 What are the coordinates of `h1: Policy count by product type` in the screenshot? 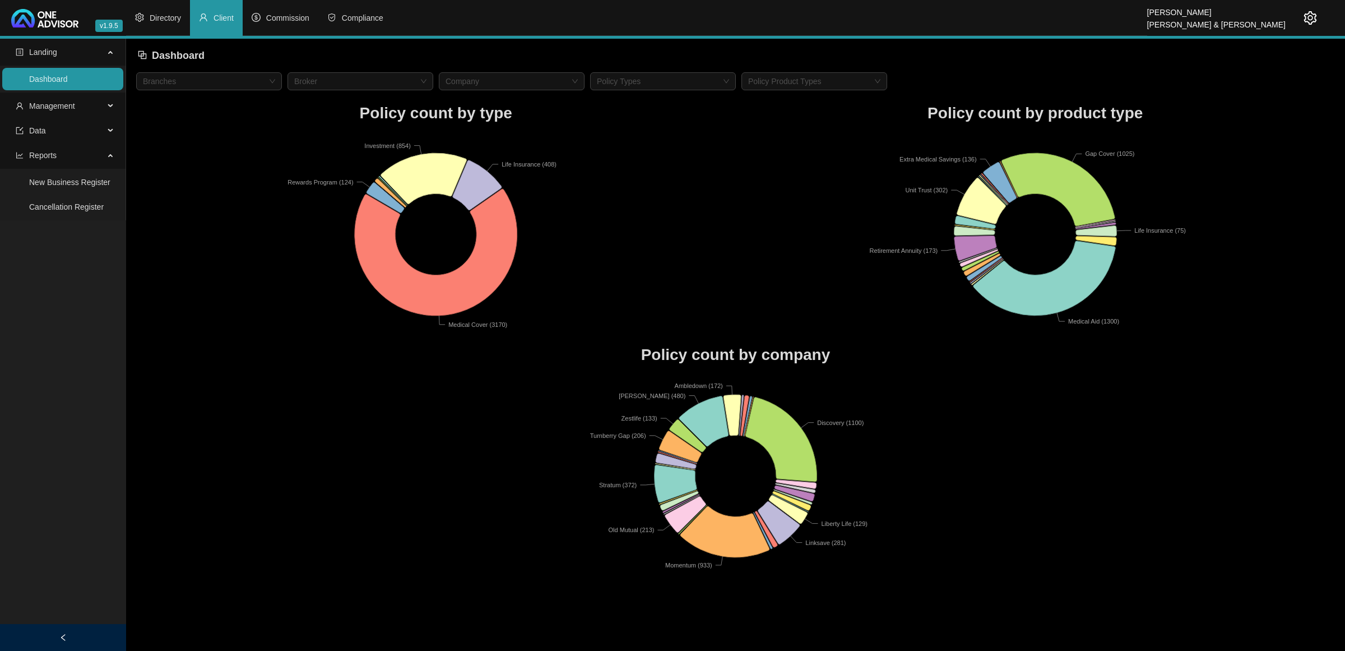 It's located at (1036, 113).